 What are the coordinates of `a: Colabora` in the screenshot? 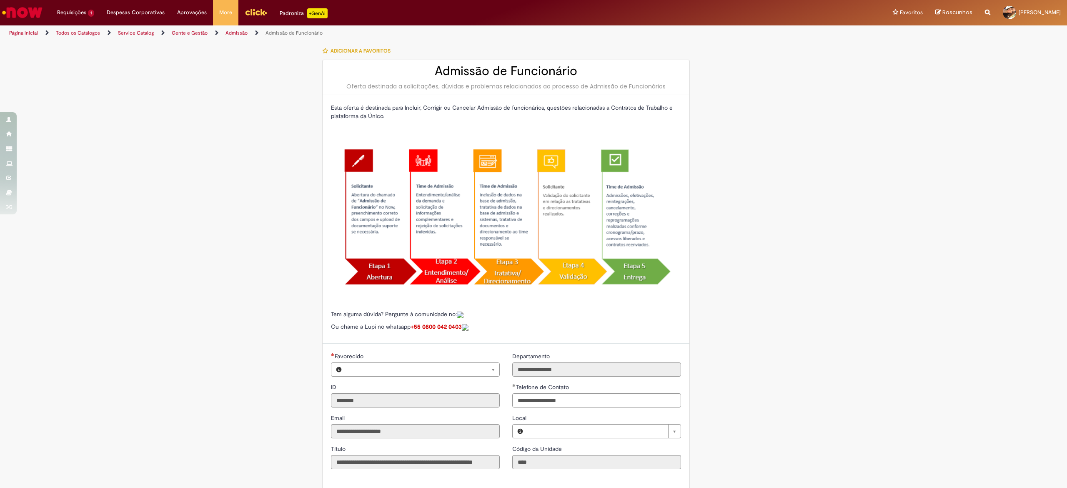 It's located at (460, 314).